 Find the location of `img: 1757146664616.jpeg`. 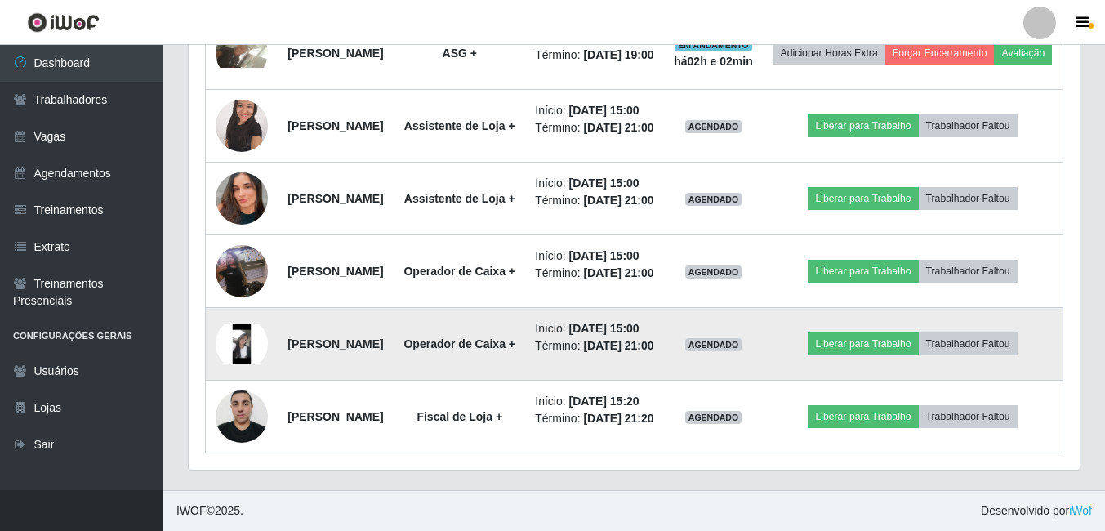

img: 1757146664616.jpeg is located at coordinates (242, 53).